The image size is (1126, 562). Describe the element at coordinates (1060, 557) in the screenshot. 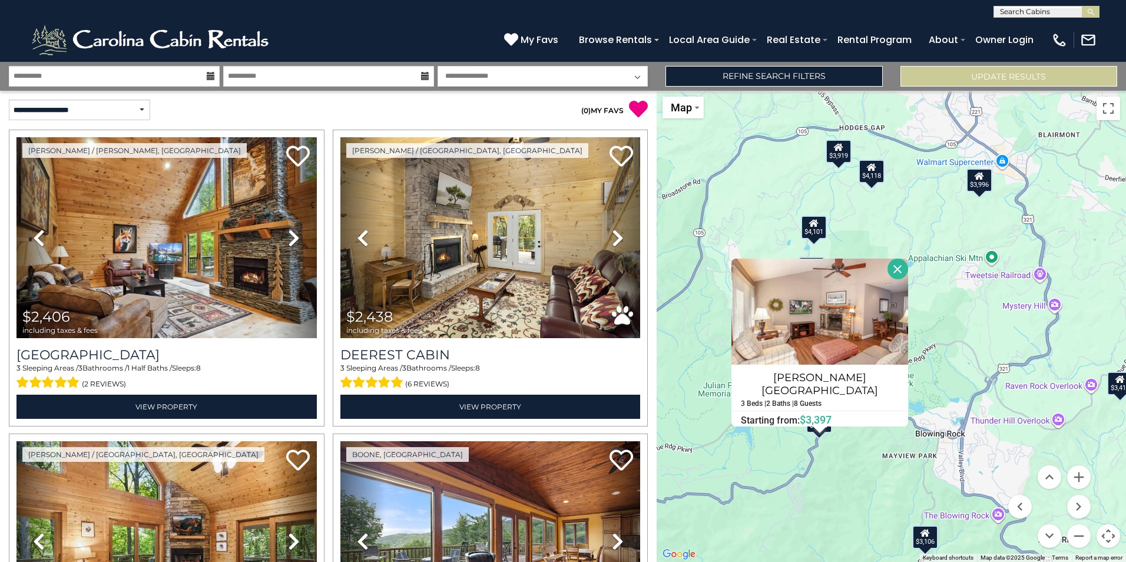

I see `a: Terms (opens in new tab)` at that location.